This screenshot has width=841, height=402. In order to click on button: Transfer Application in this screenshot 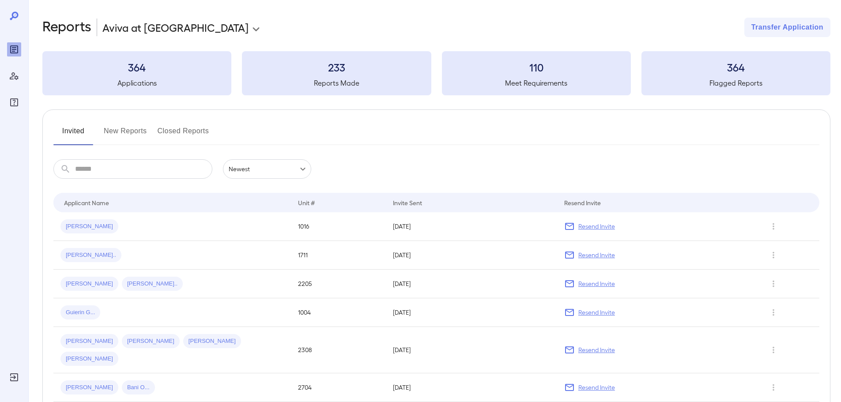, I will do `click(787, 27)`.